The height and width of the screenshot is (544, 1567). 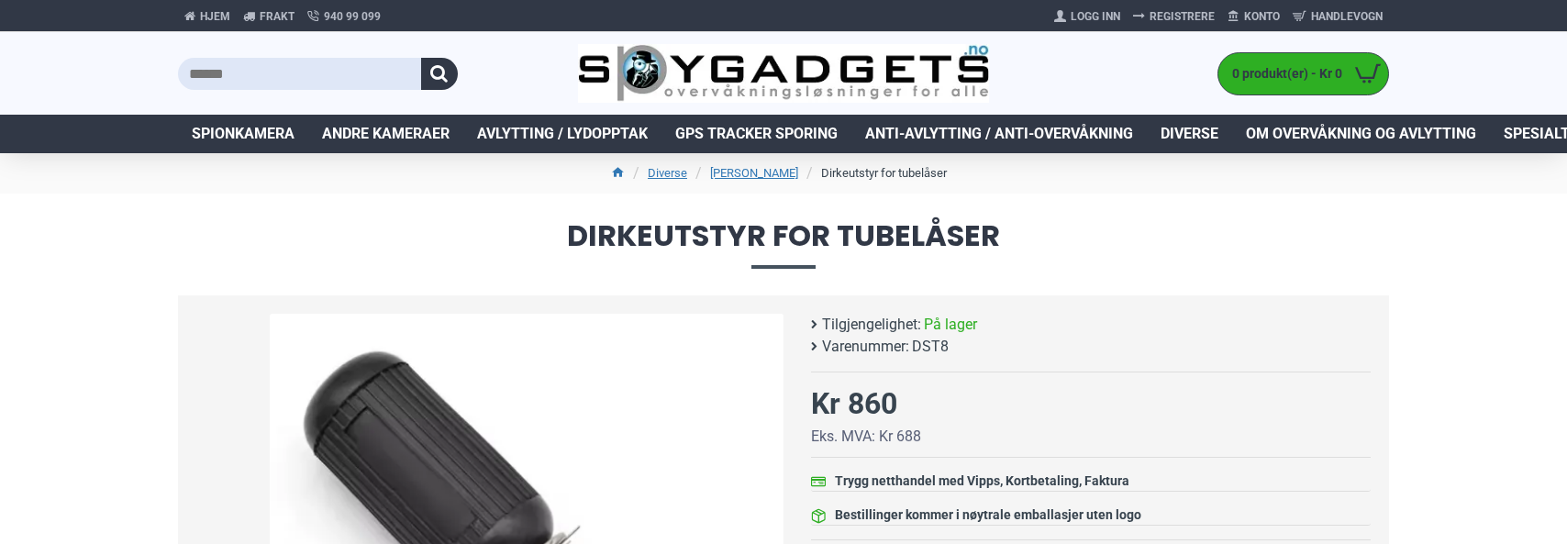 What do you see at coordinates (1174, 17) in the screenshot?
I see `a: Registrere` at bounding box center [1174, 17].